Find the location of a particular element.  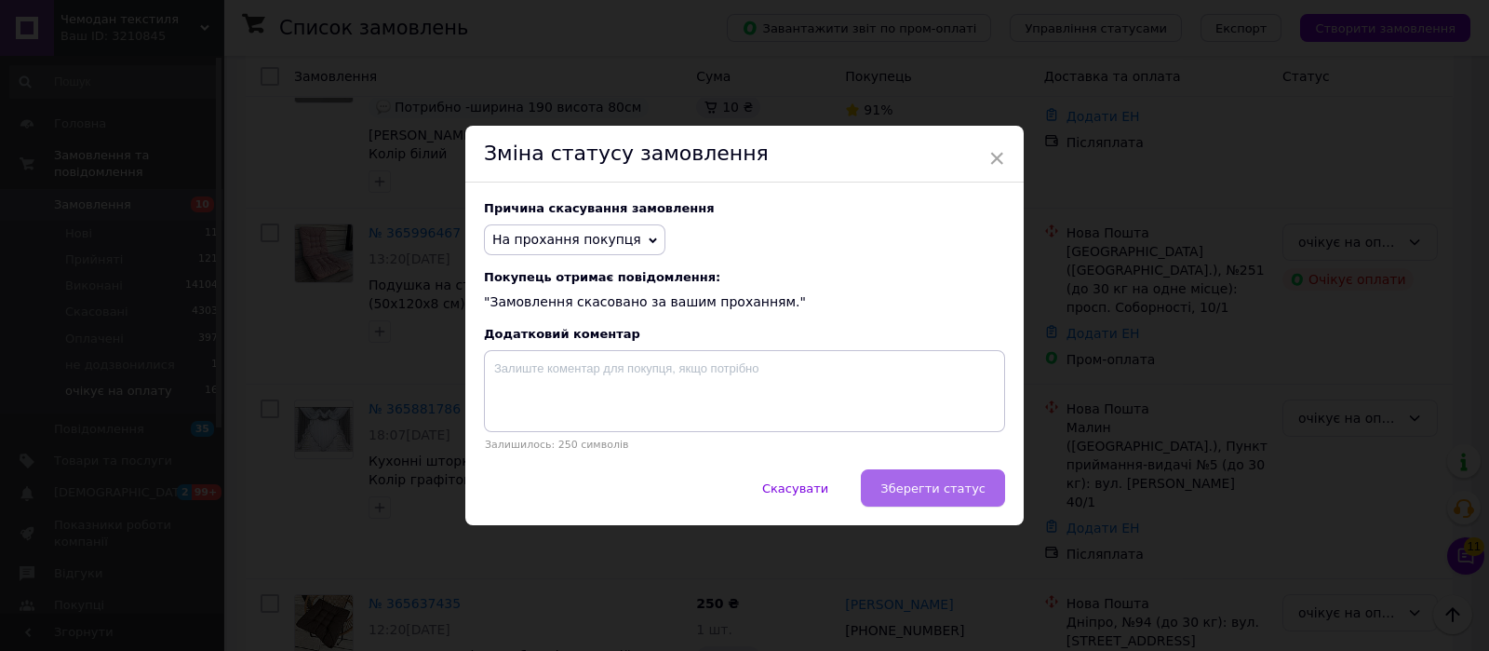

div: "Замовлення скасовано за вашим проханням." is located at coordinates (745, 290).